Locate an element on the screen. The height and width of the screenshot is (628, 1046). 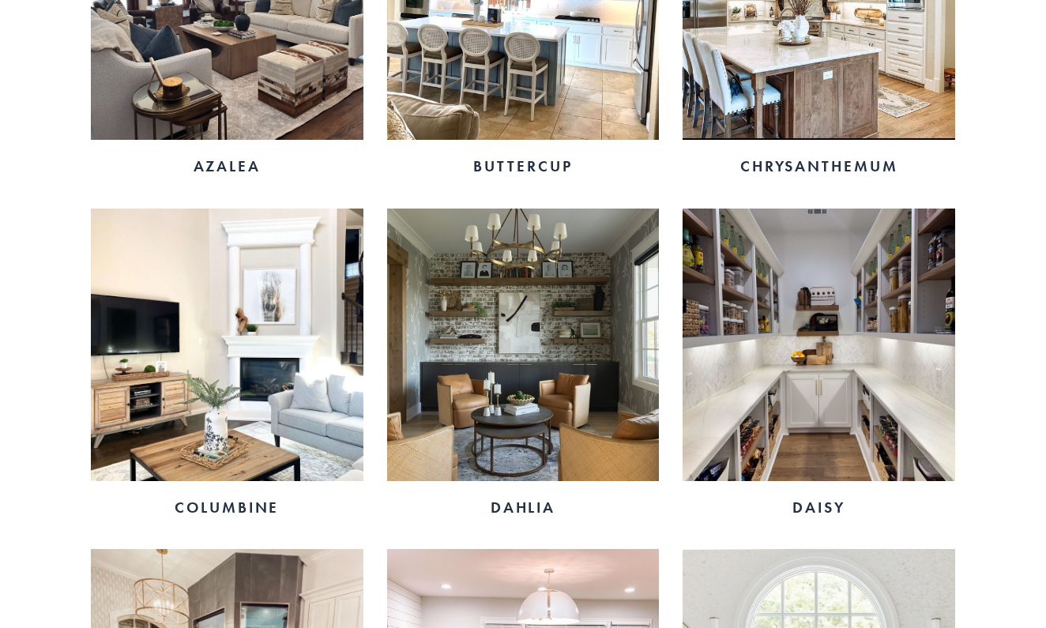
h3: Columbine is located at coordinates (227, 507).